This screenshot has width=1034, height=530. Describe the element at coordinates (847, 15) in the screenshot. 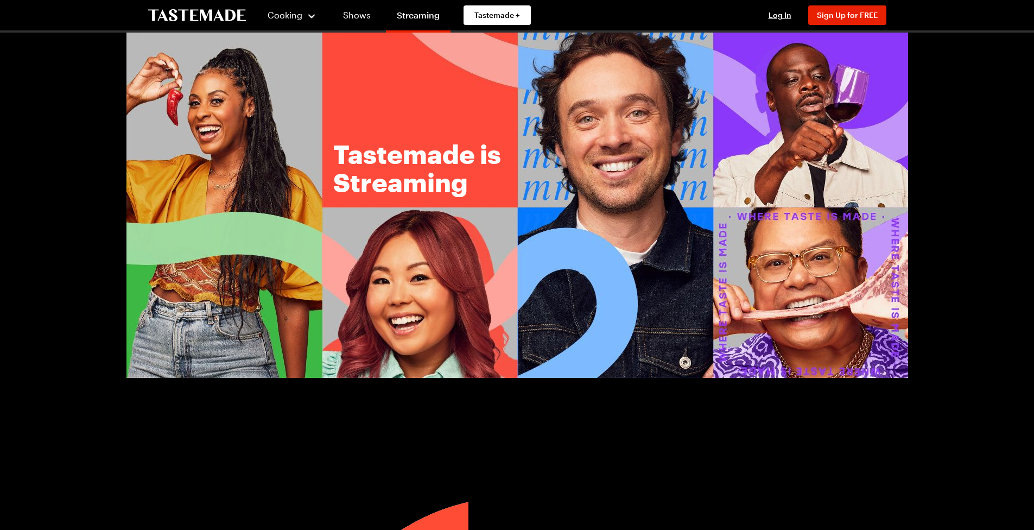

I see `span: Sign Up for FREE` at that location.